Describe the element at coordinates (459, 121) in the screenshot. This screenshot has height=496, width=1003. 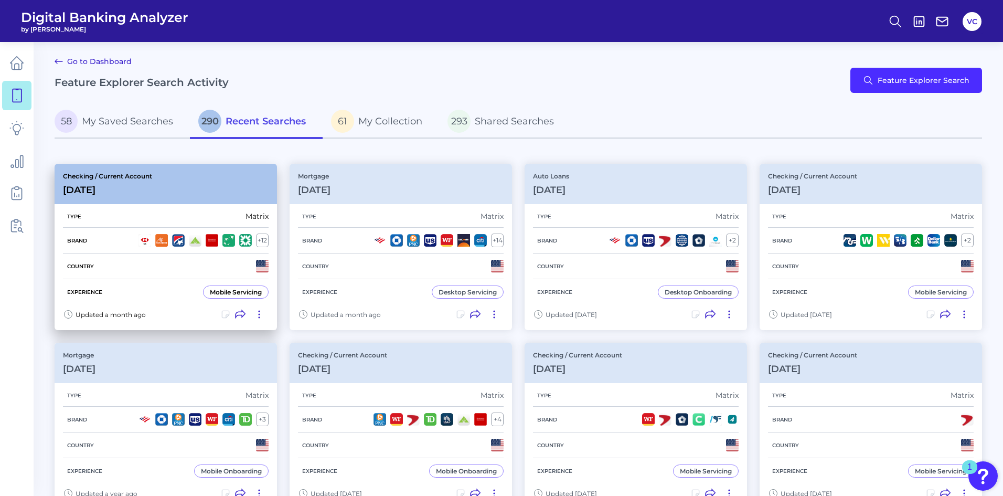
I see `span: 293` at that location.